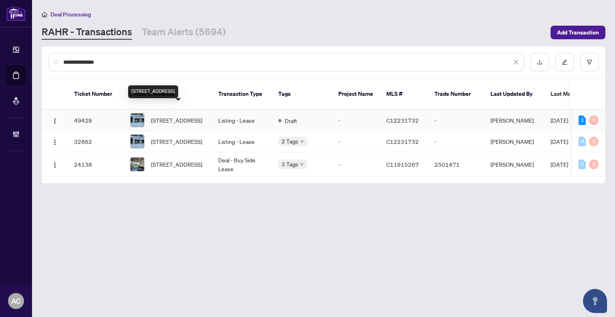 Image resolution: width=615 pixels, height=317 pixels. Describe the element at coordinates (516, 62) in the screenshot. I see `span: close` at that location.